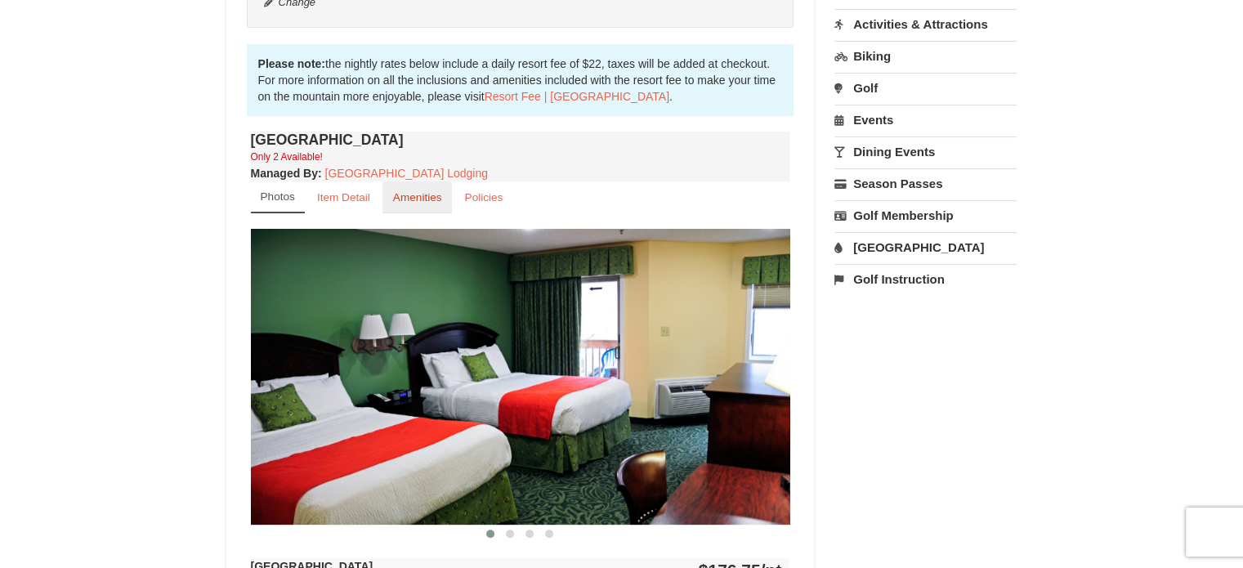  Describe the element at coordinates (520, 80) in the screenshot. I see `div: the nightly rates below include a daily resort fee of $22, taxes will be added at checkout. For m...` at that location.